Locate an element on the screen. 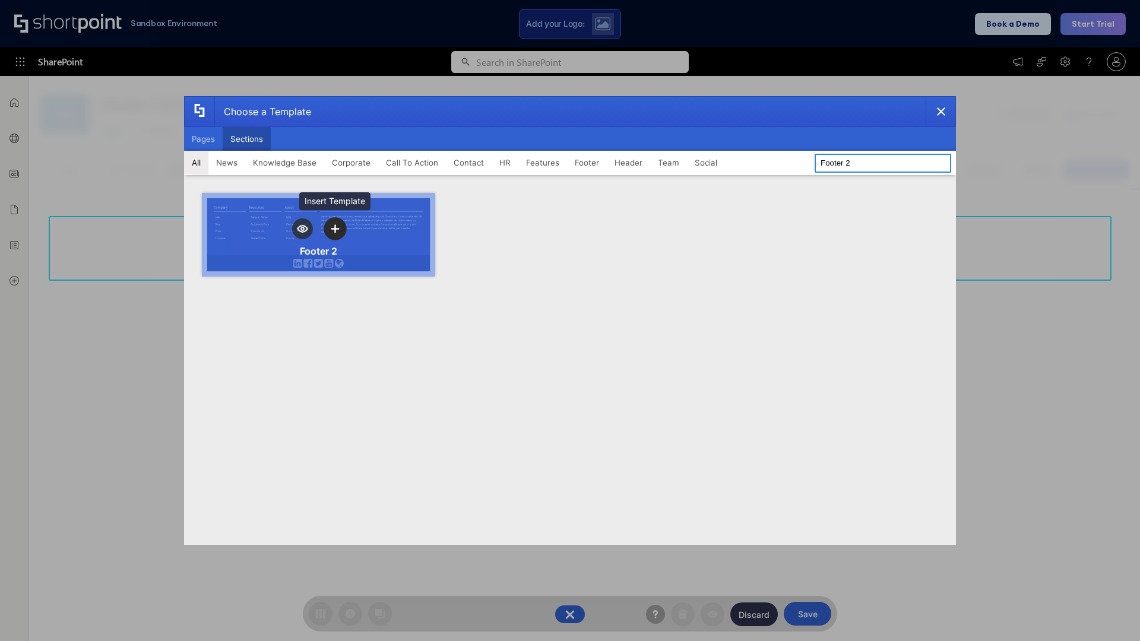  button: News is located at coordinates (227, 163).